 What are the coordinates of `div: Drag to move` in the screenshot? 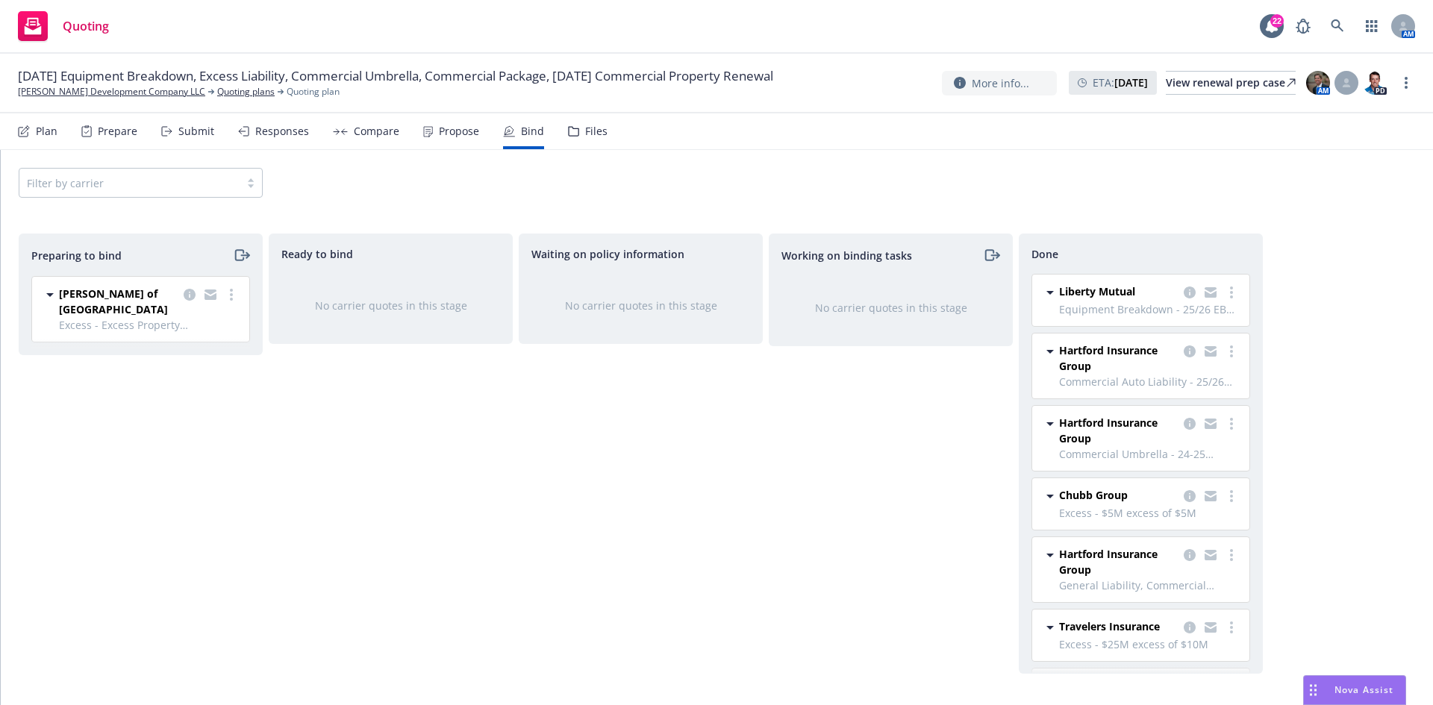 It's located at (1313, 690).